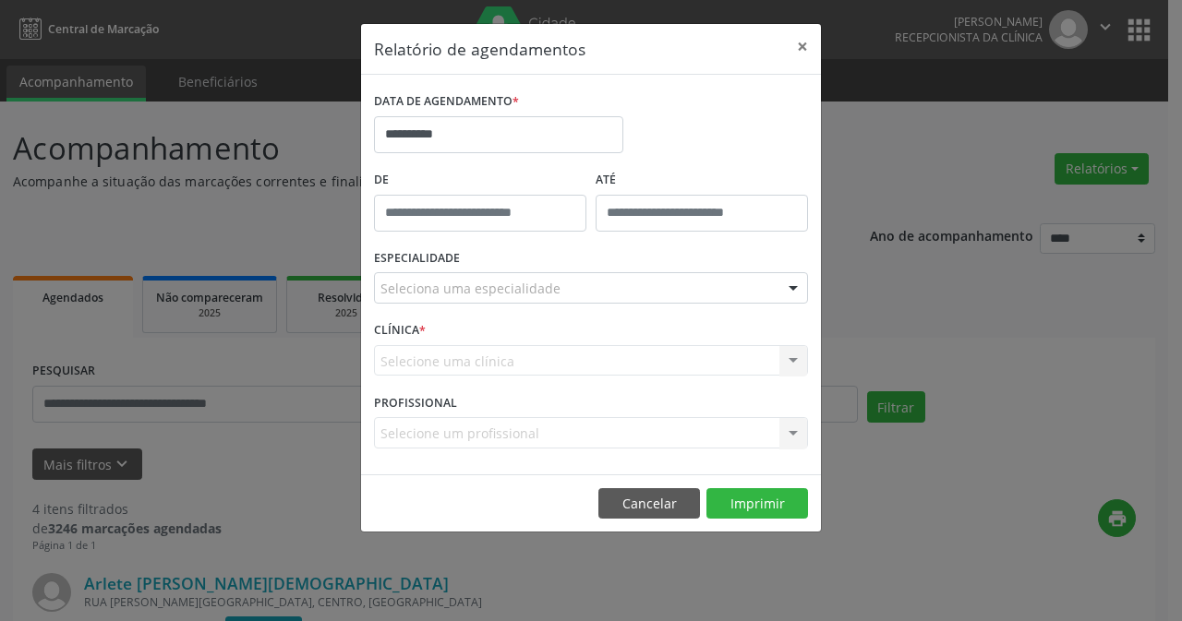 The image size is (1182, 621). Describe the element at coordinates (446, 102) in the screenshot. I see `label: DATA DE AGENDAMENTO` at that location.